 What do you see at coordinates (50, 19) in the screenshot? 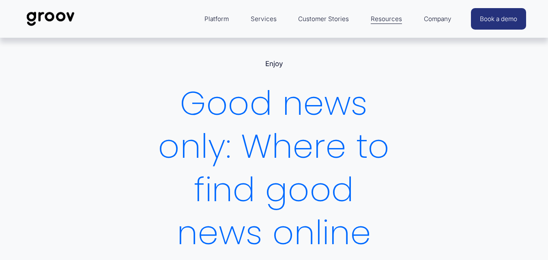
I see `img: Groov | Workplace Science Platform | Unlock Performance | Drive Results` at bounding box center [50, 19].